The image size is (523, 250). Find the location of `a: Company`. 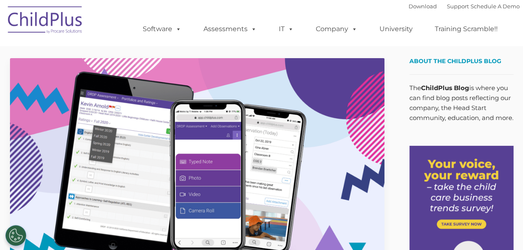

a: Company is located at coordinates (336, 29).